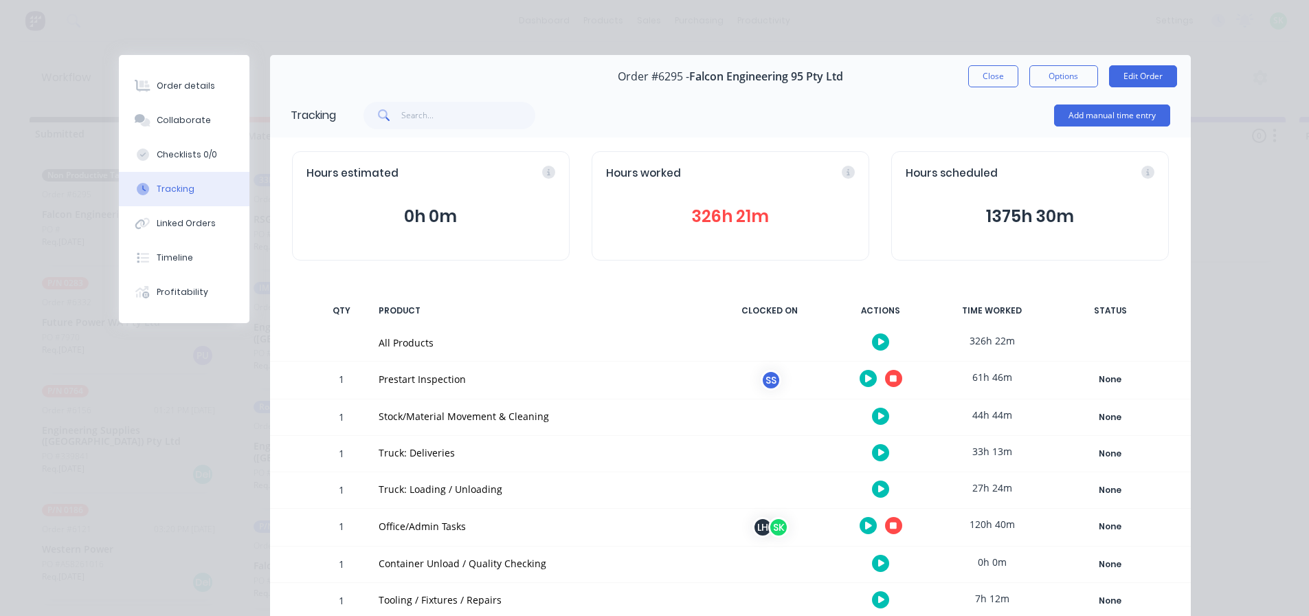 The width and height of the screenshot is (1309, 616). Describe the element at coordinates (342, 311) in the screenshot. I see `div: QTY` at that location.